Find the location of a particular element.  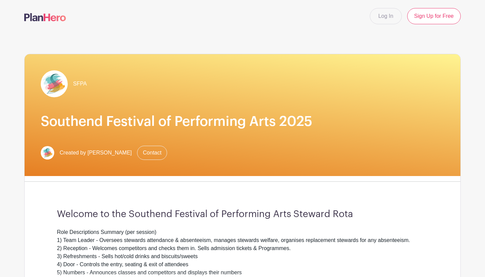

a: Contact is located at coordinates (152, 153).